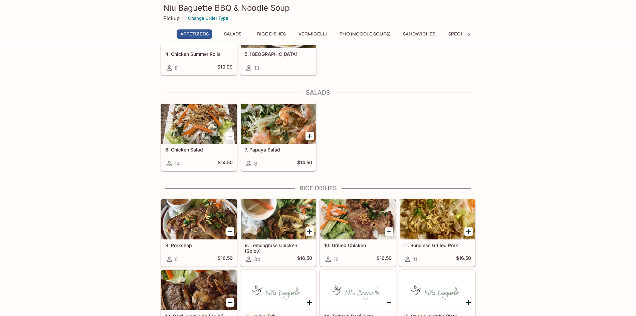 The width and height of the screenshot is (636, 316). What do you see at coordinates (279, 149) in the screenshot?
I see `h5: 7. Papaya Salad` at bounding box center [279, 149].